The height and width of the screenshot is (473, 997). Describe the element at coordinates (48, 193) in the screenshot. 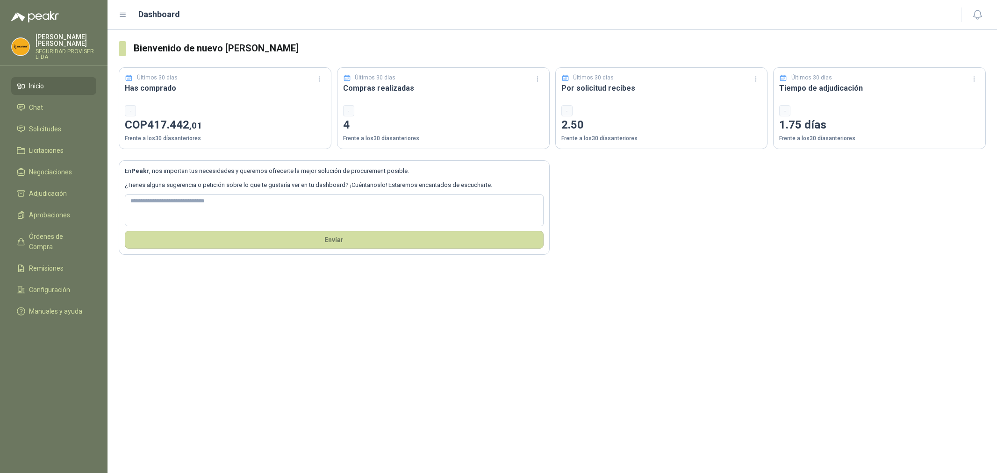

I see `span: Adjudicación` at that location.